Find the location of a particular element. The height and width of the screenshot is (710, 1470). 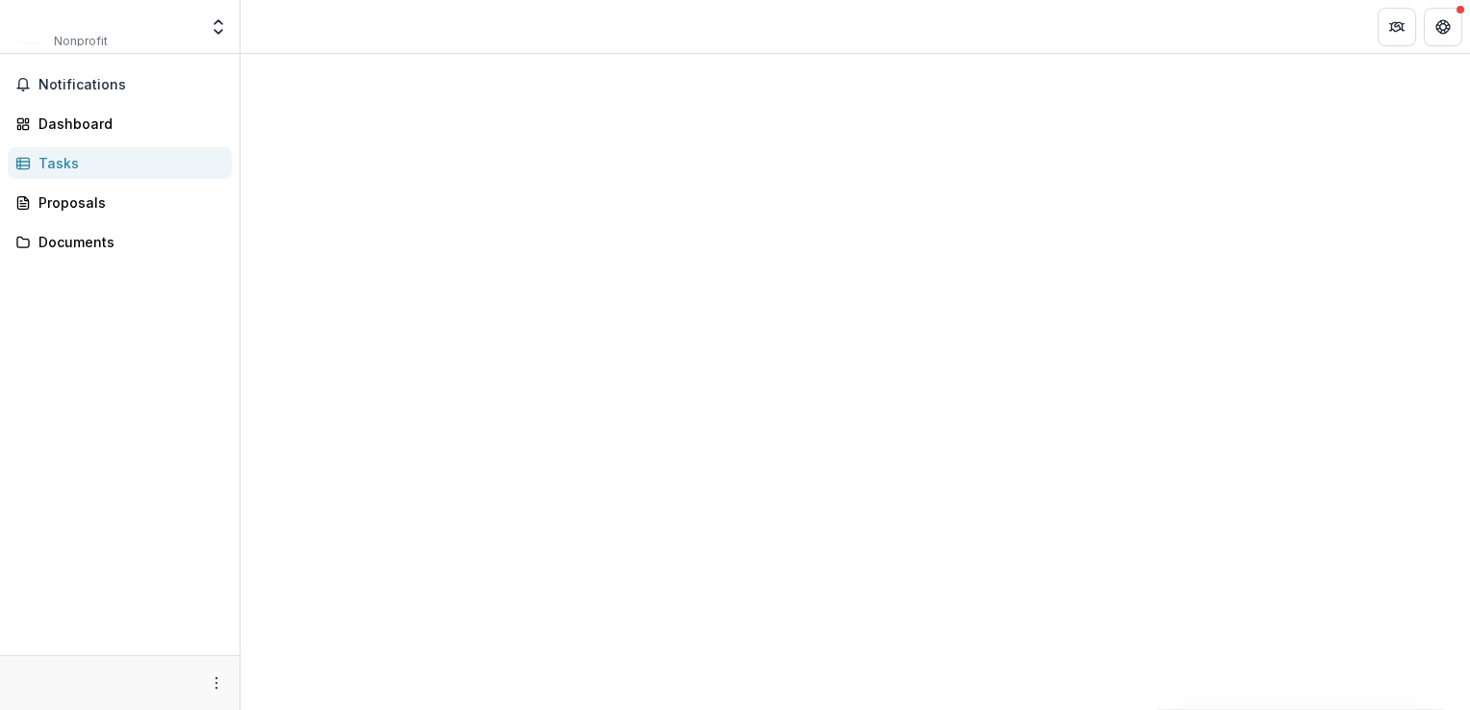

a: Tasks is located at coordinates (119, 163).